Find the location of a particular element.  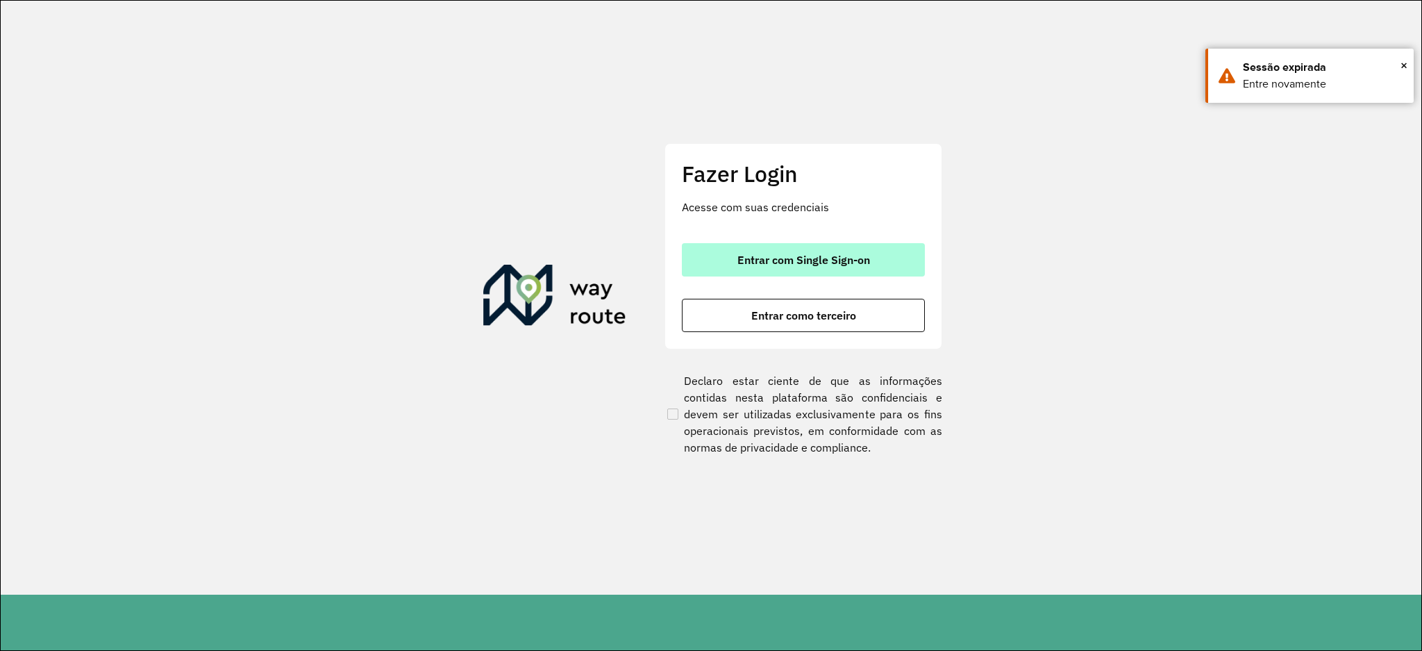

span: Entrar com Single Sign-on is located at coordinates (804, 260).